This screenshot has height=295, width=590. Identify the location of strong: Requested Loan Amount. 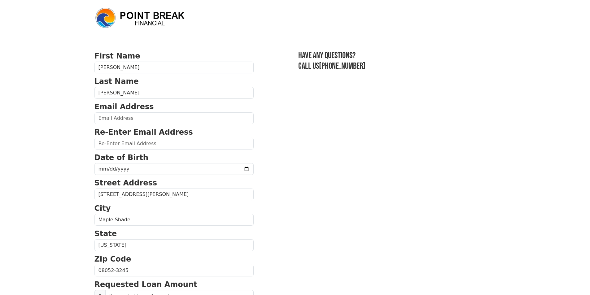
(146, 284).